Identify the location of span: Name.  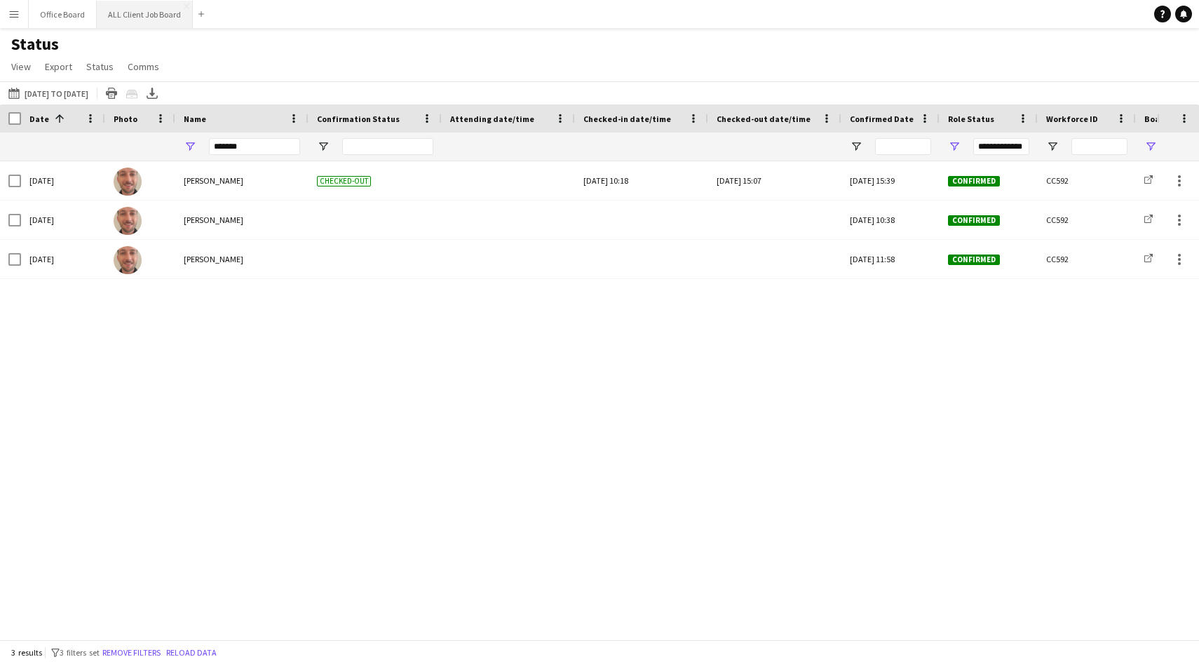
(195, 119).